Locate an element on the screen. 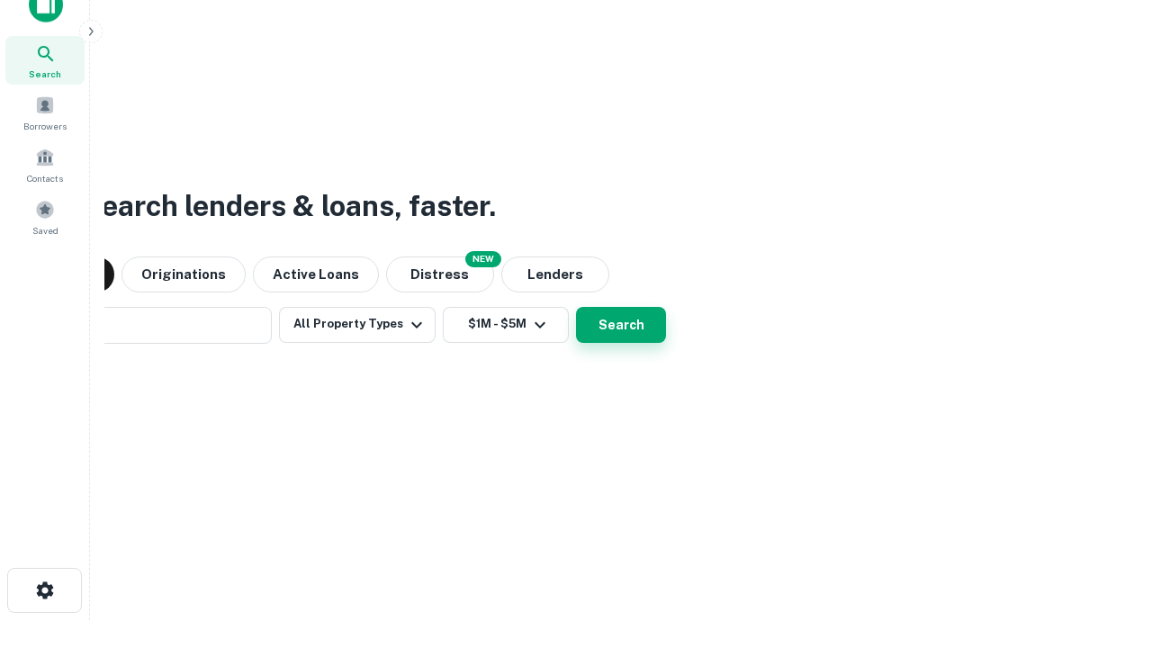  div: Search is located at coordinates (45, 60).